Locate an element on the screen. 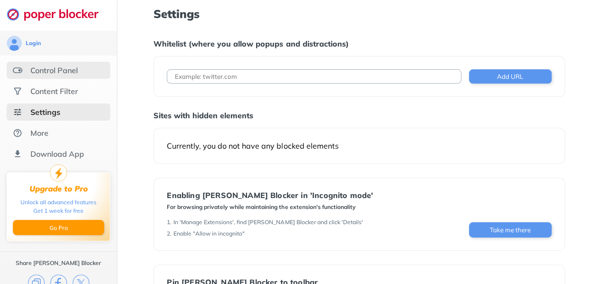 The width and height of the screenshot is (601, 284). div: More is located at coordinates (39, 133).